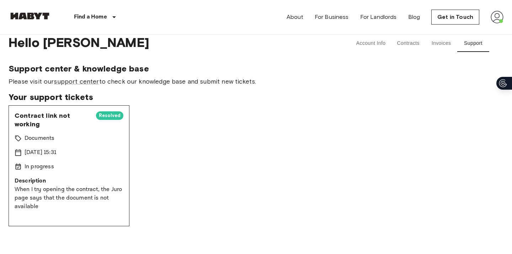  Describe the element at coordinates (40, 138) in the screenshot. I see `p: Documents` at that location.